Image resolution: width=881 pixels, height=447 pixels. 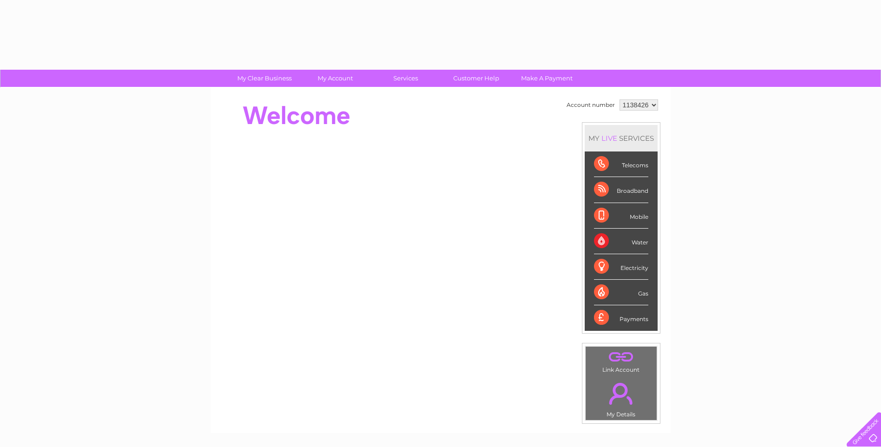 What do you see at coordinates (621, 397) in the screenshot?
I see `td: My Details` at bounding box center [621, 397].